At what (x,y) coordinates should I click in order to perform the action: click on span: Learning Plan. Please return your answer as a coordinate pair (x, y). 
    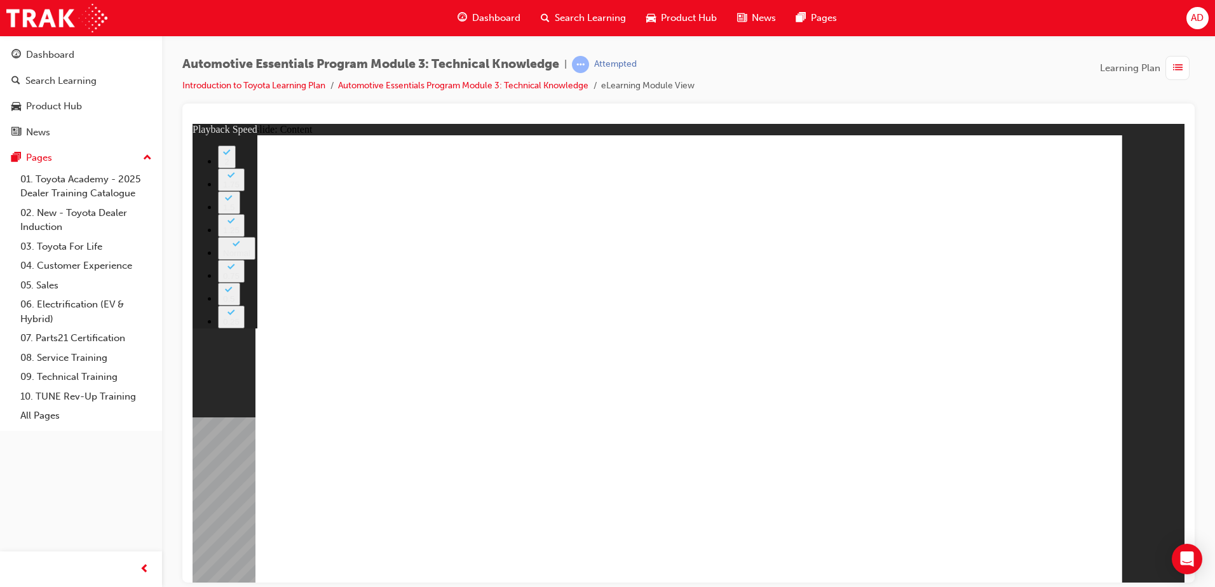
    Looking at the image, I should click on (1130, 68).